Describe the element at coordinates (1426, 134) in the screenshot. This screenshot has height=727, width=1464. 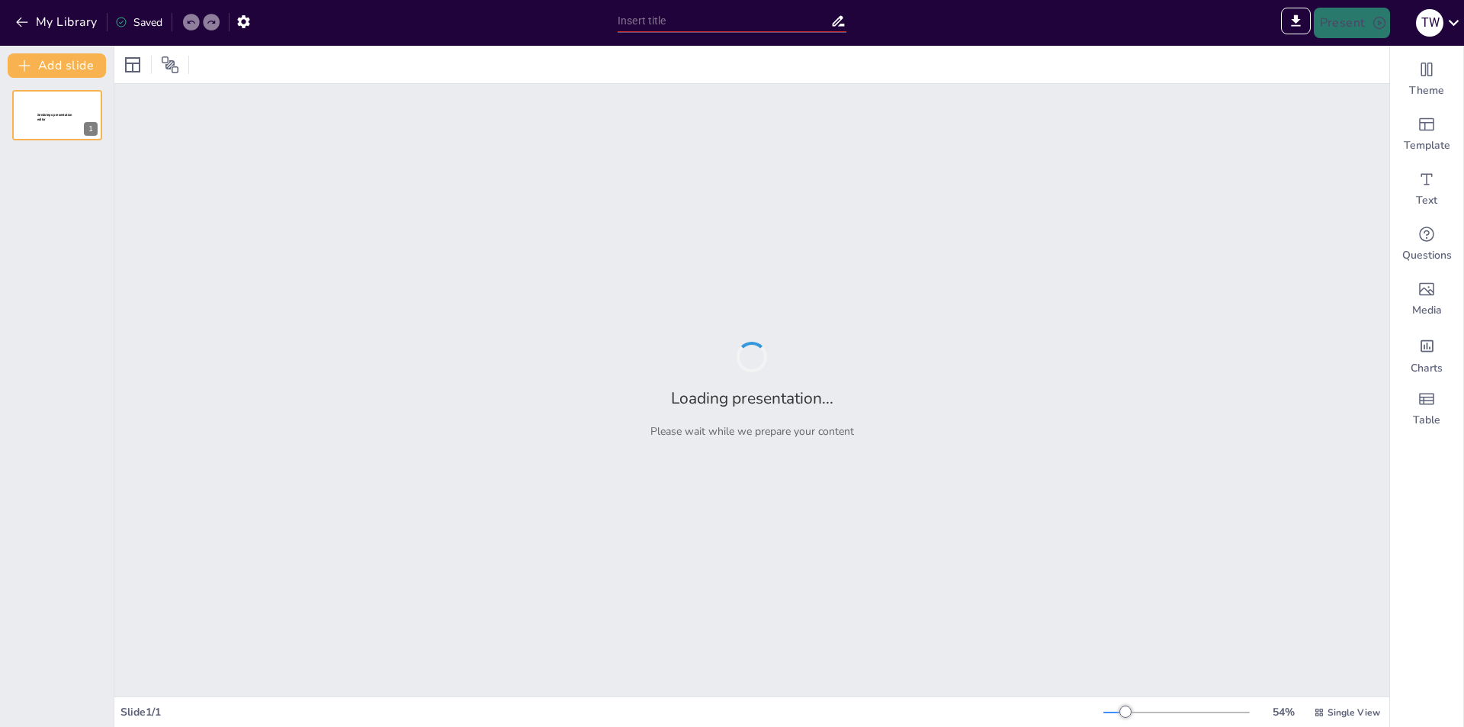
I see `div: Add ready made slides` at that location.